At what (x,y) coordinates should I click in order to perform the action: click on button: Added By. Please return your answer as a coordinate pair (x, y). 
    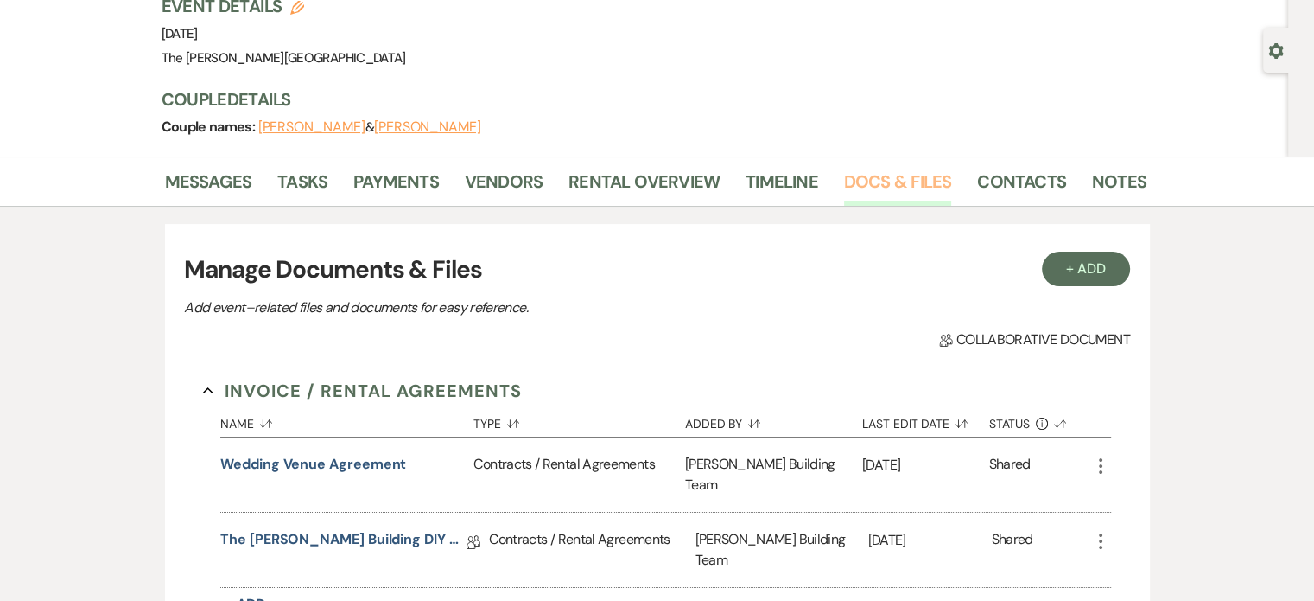
    Looking at the image, I should click on (773, 420).